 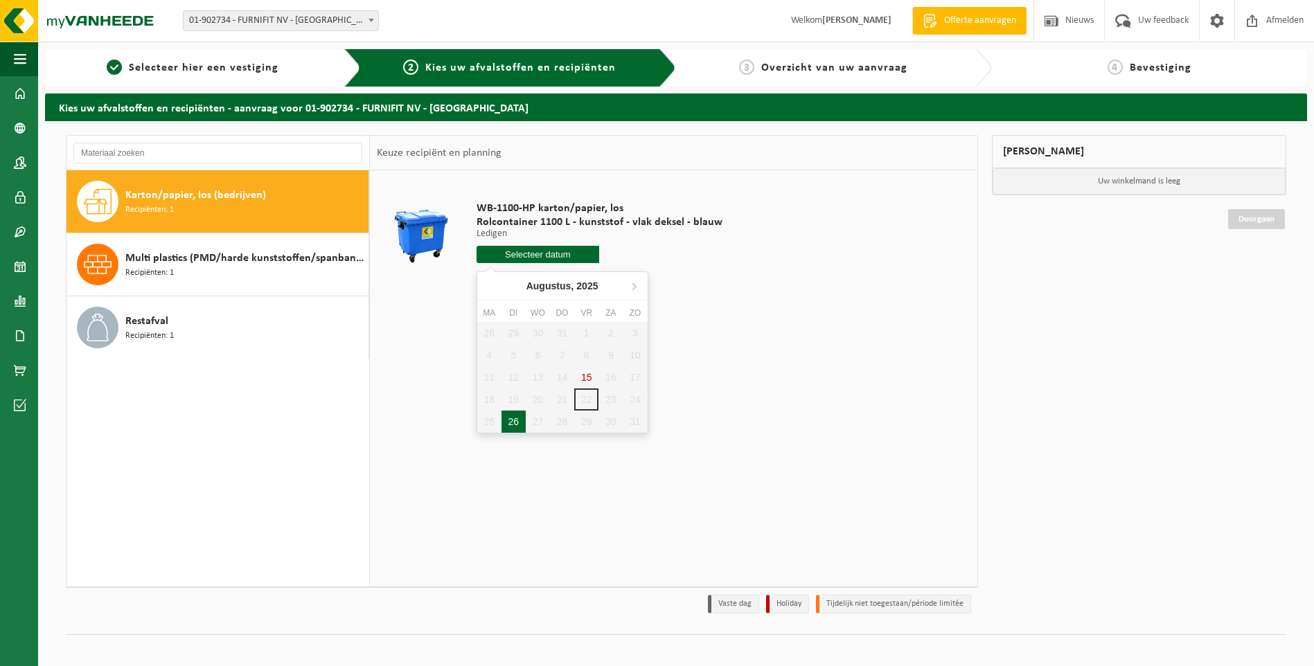 What do you see at coordinates (520, 68) in the screenshot?
I see `span: Kies uw afvalstoffen en recipiënten` at bounding box center [520, 68].